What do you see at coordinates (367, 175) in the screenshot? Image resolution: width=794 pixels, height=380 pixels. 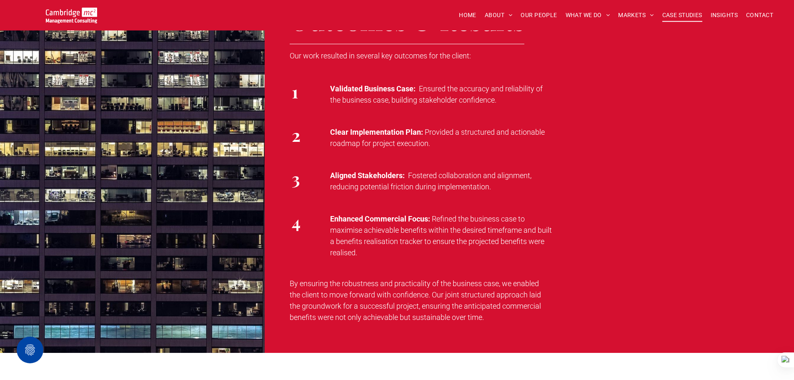 I see `strong: Aligned Stakeholders:` at bounding box center [367, 175].